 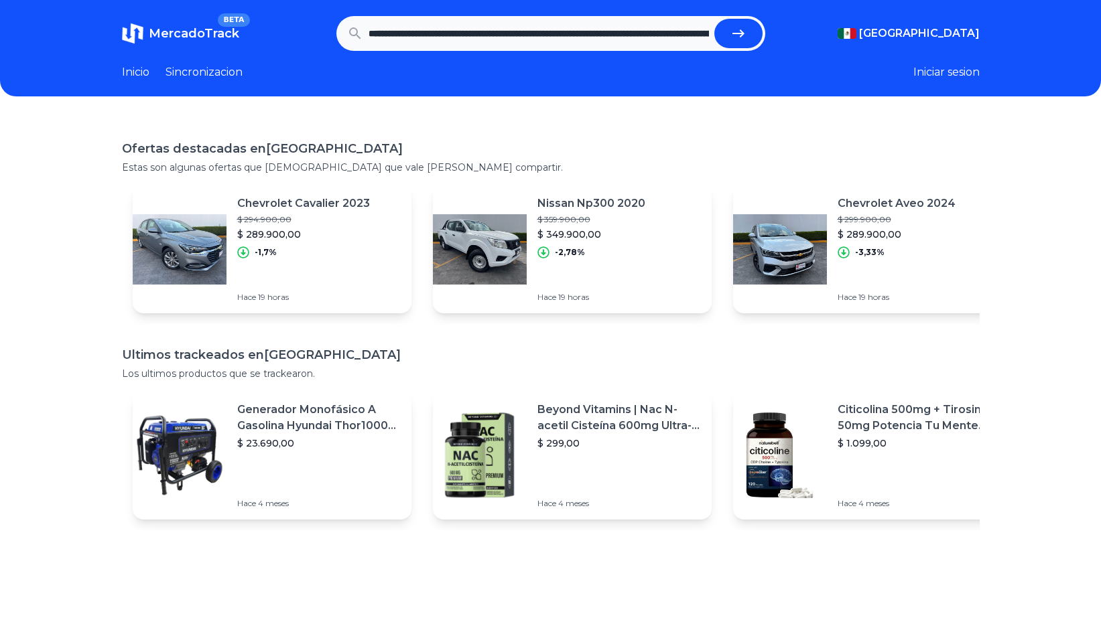 What do you see at coordinates (591, 220) in the screenshot?
I see `p: $ 359.900,00` at bounding box center [591, 220].